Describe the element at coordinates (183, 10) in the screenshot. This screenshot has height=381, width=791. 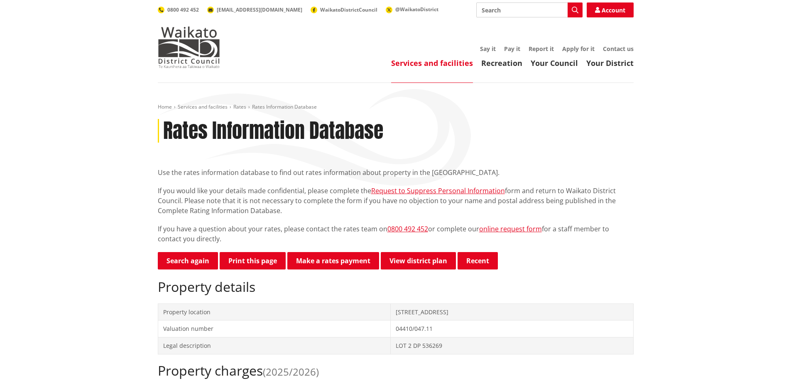
I see `span: 0800 492 452` at that location.